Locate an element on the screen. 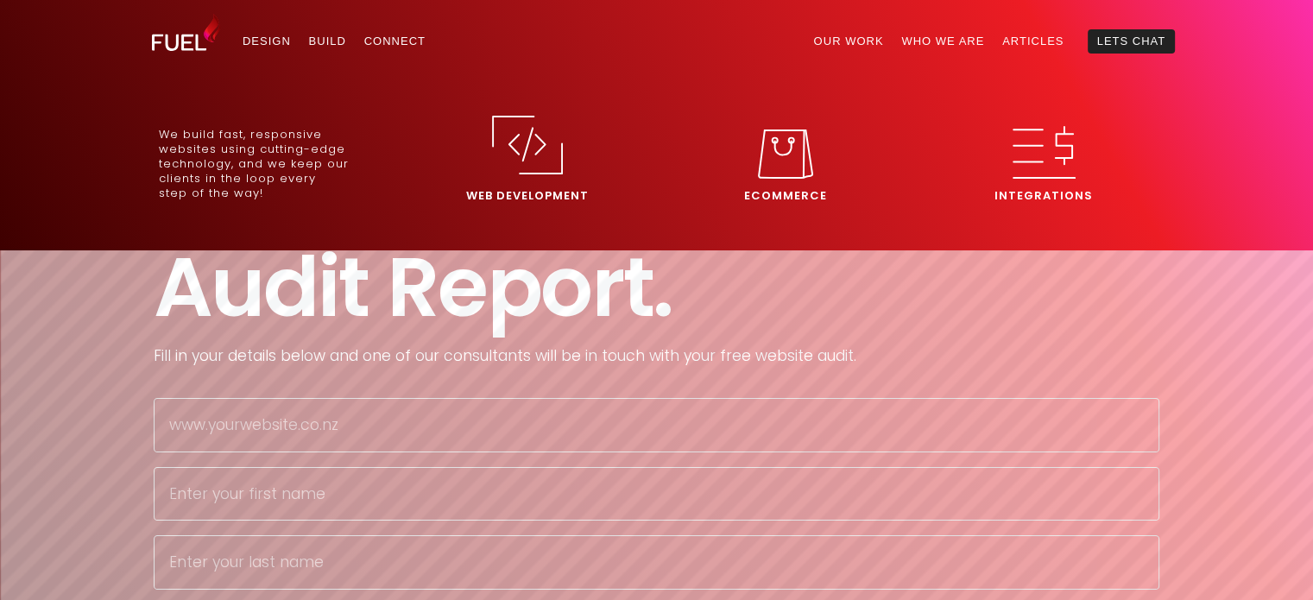  a: Our Work is located at coordinates (848, 41).